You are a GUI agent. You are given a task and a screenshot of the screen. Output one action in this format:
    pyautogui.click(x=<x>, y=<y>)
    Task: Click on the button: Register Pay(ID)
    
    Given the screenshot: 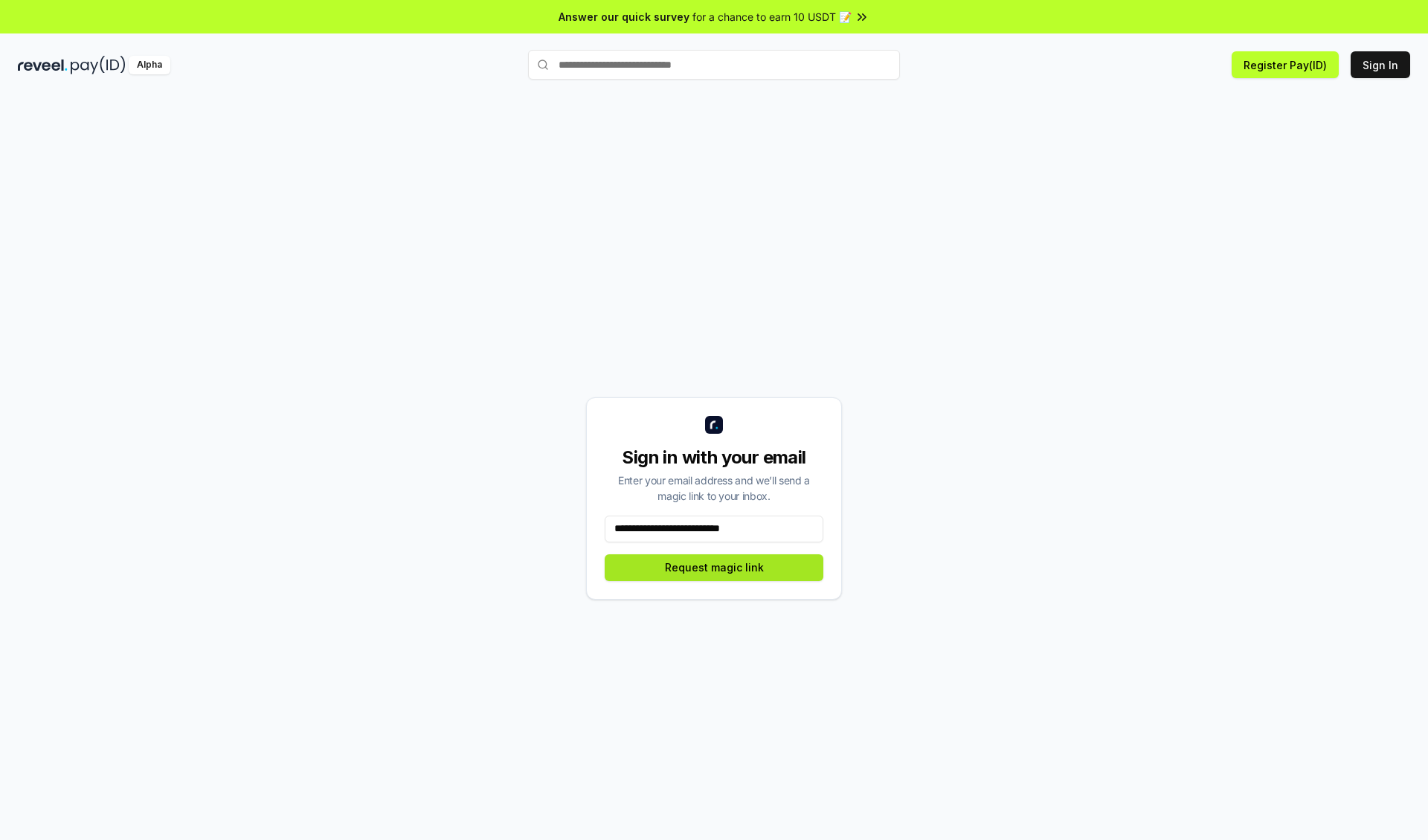 What is the action you would take?
    pyautogui.click(x=1285, y=65)
    